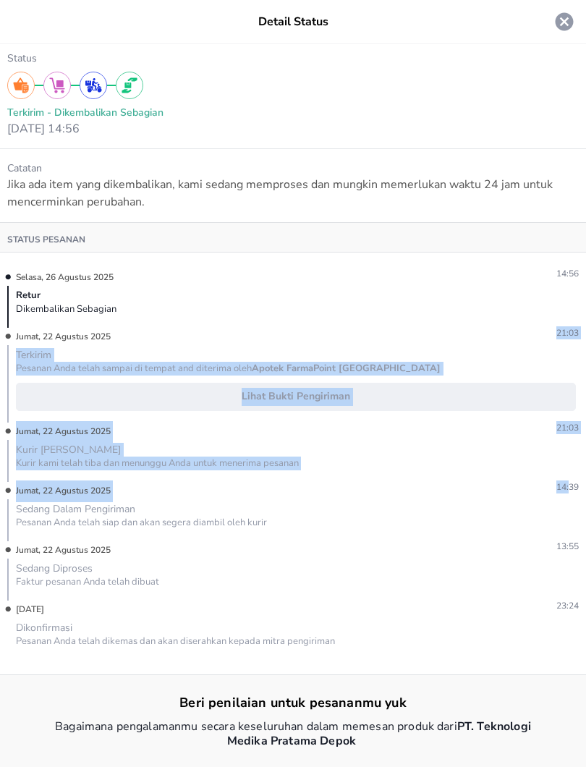  I want to click on div: Pesanan Anda telah dikemas dan akan diserahkan kepada mitra pengiriman, so click(296, 641).